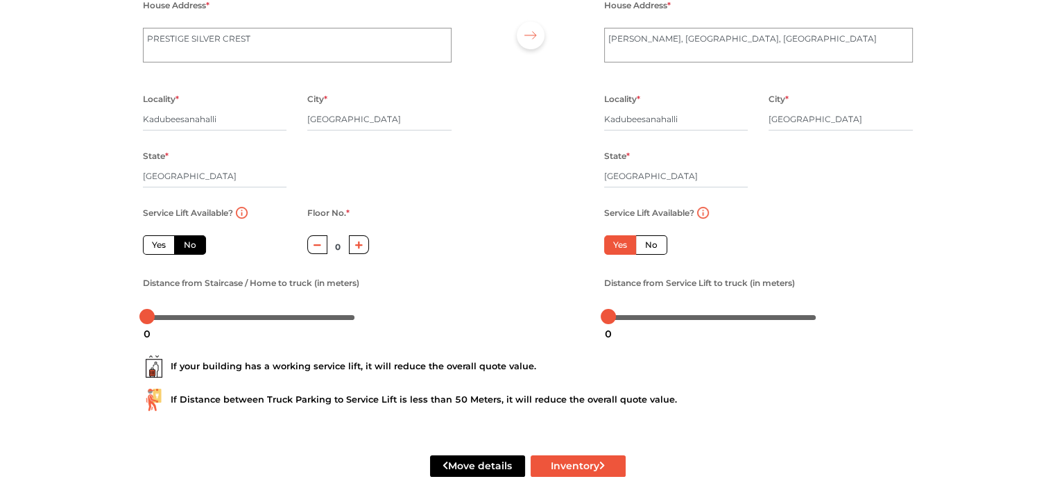 The height and width of the screenshot is (488, 1055). Describe the element at coordinates (528, 366) in the screenshot. I see `div: If your building has a working service lift, it will reduce the overall quote value.` at that location.